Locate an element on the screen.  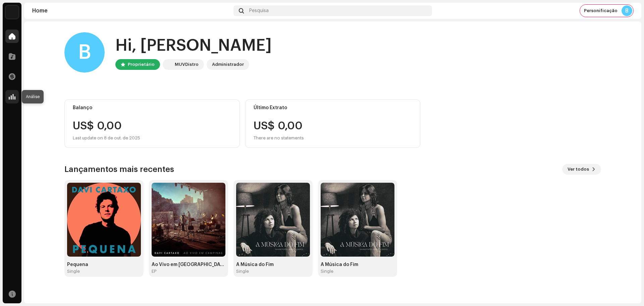
div: EP is located at coordinates (154, 271).